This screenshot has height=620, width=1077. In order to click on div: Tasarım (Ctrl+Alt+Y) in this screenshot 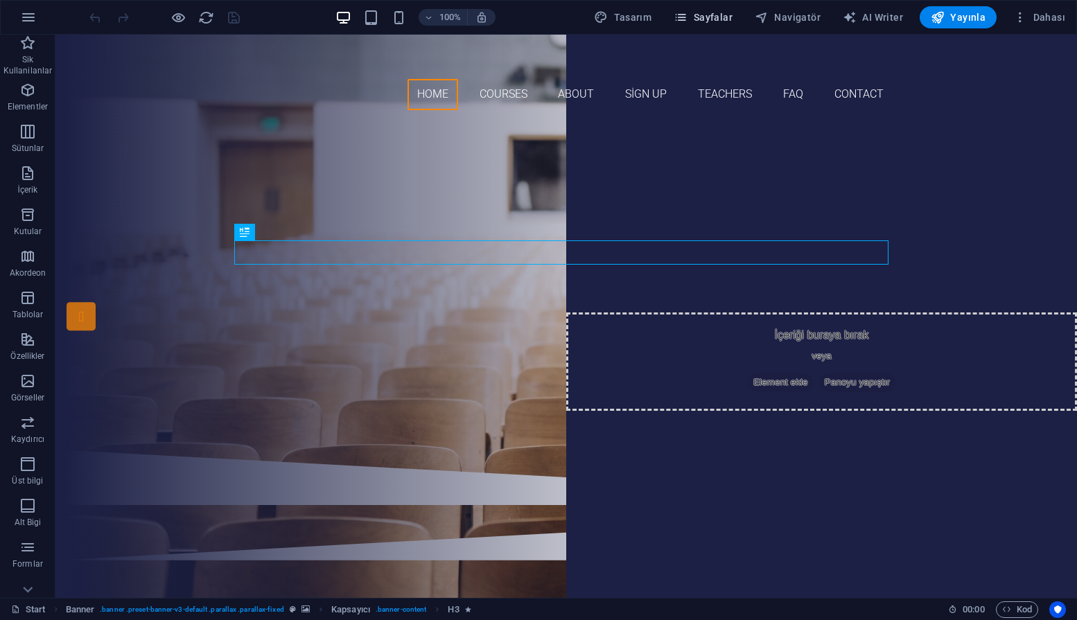, I will do `click(622, 17)`.